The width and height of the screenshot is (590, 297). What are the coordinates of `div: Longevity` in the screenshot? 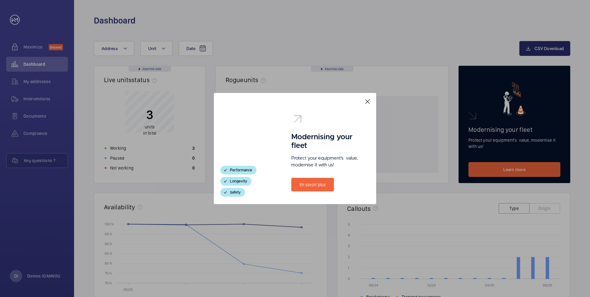 It's located at (236, 181).